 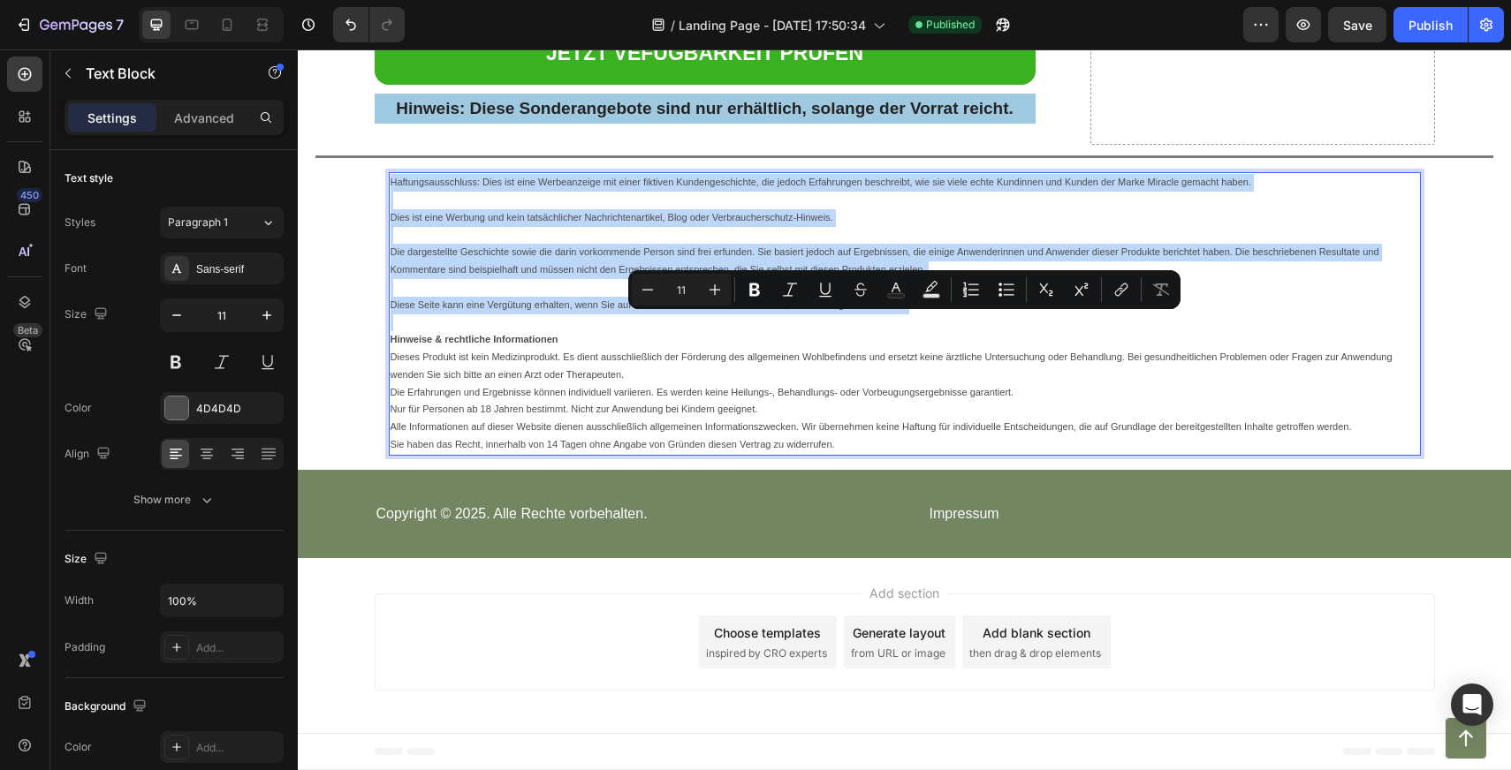 I want to click on div: 4D4D4D, so click(x=238, y=409).